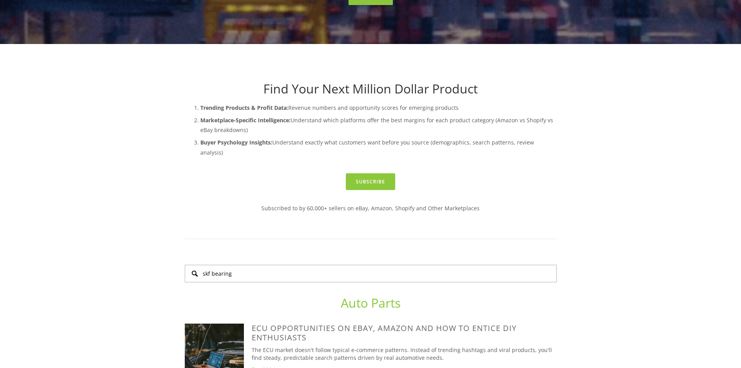 This screenshot has height=368, width=741. I want to click on p: Understand exactly what customers want before you source (demographics, search patterns, review a..., so click(379, 147).